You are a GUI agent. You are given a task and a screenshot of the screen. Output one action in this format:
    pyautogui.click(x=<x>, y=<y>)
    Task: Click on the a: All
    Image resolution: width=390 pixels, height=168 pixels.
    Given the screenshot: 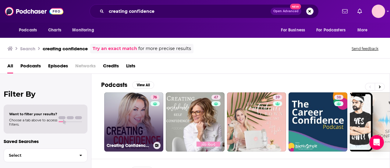 What is the action you would take?
    pyautogui.click(x=10, y=67)
    